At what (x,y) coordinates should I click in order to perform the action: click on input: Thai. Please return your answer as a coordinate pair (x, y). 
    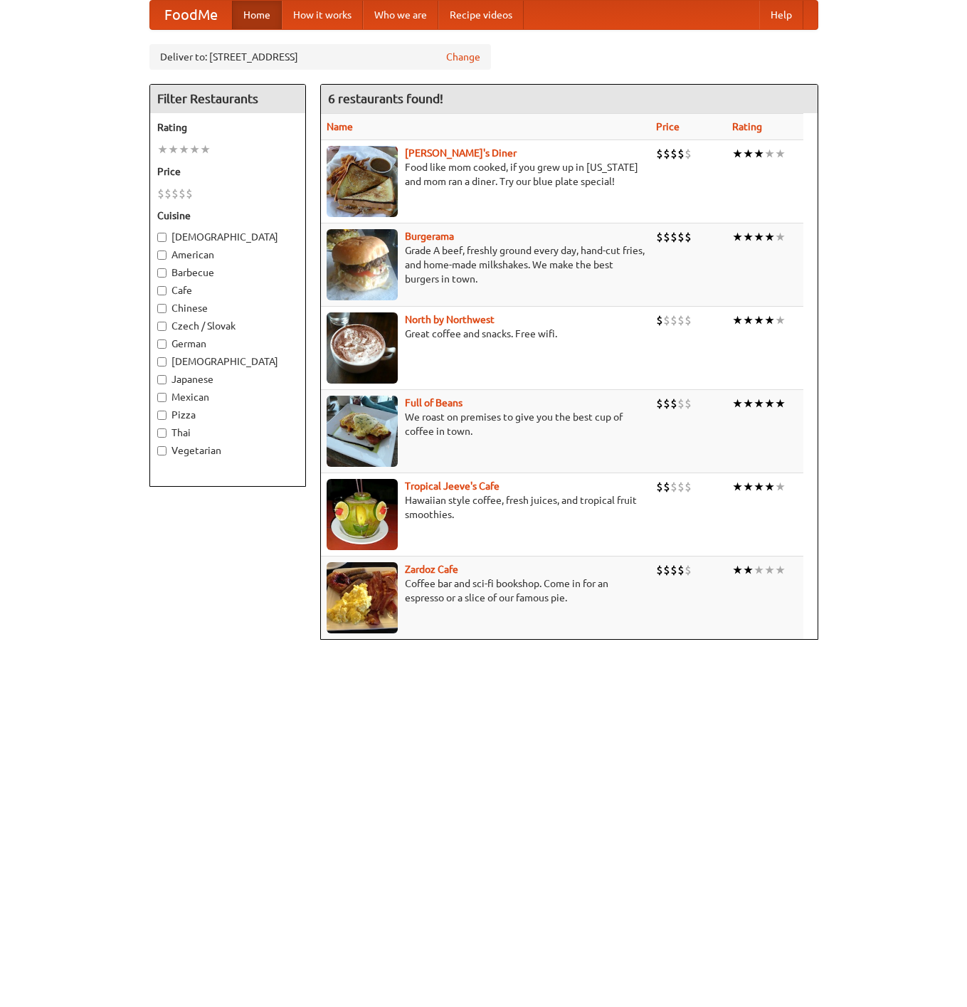
    Looking at the image, I should click on (162, 433).